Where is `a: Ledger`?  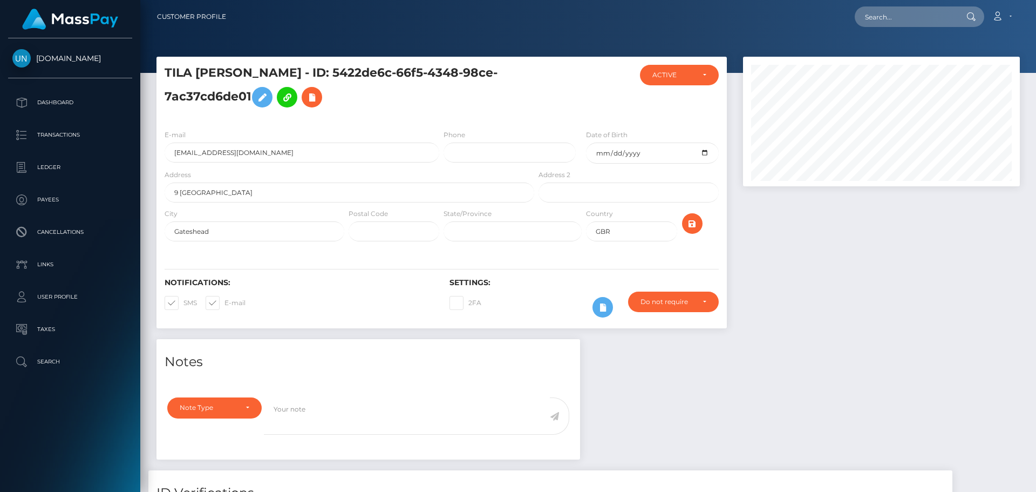 a: Ledger is located at coordinates (70, 167).